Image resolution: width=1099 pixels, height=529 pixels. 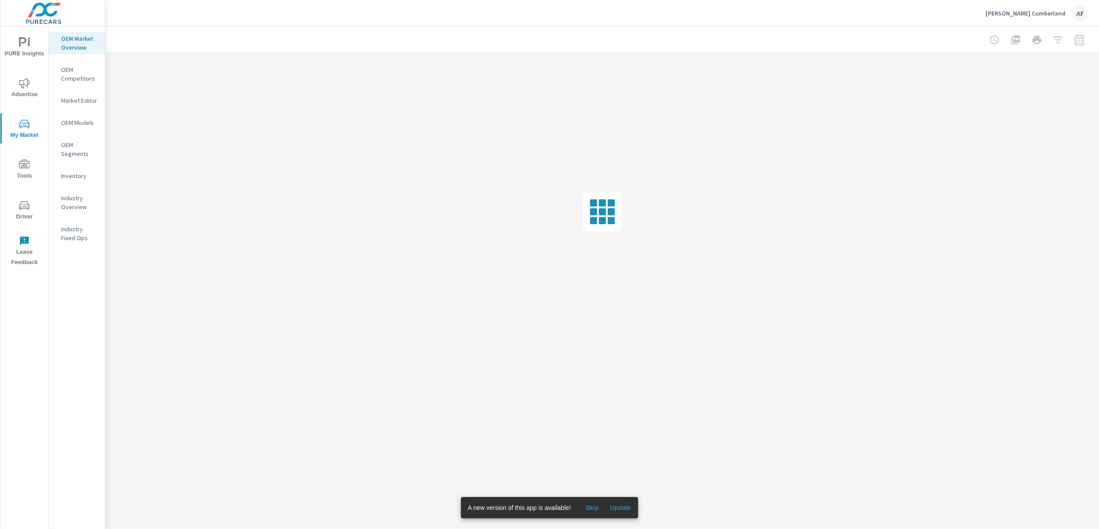 I want to click on button: Skip, so click(x=592, y=508).